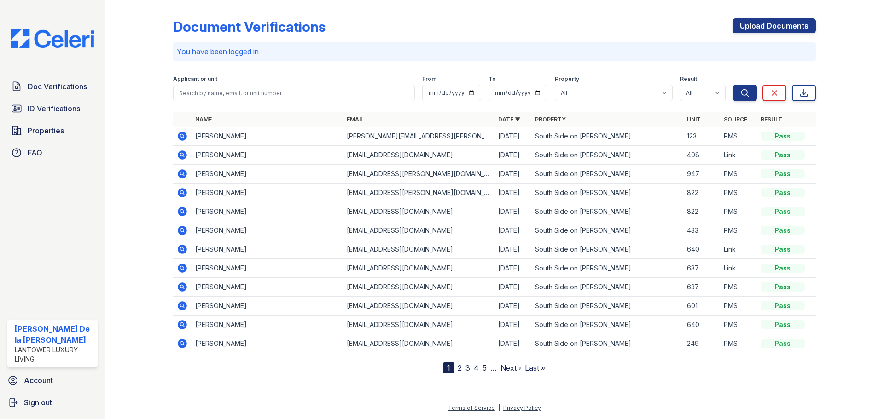 Image resolution: width=884 pixels, height=419 pixels. What do you see at coordinates (535, 368) in the screenshot?
I see `a: Last »` at bounding box center [535, 368].